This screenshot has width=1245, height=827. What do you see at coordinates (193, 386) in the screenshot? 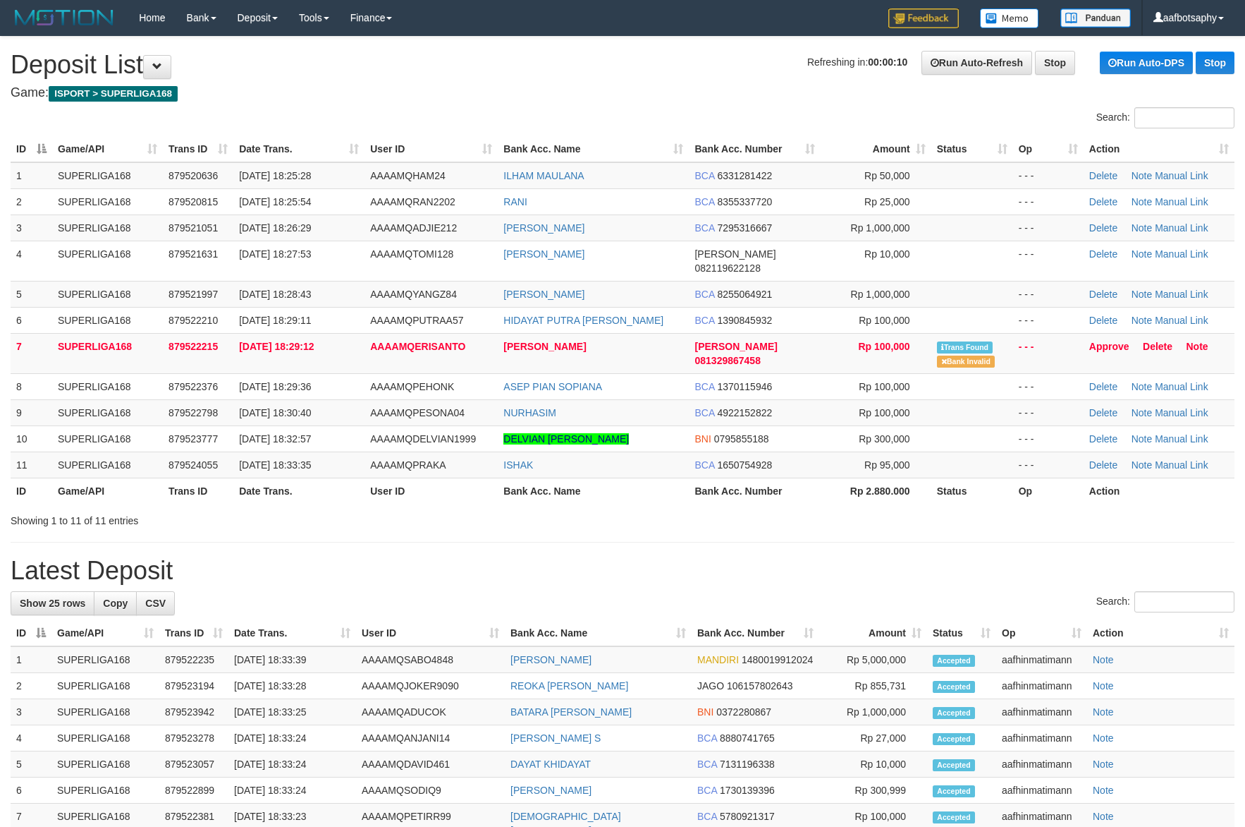
I see `span: 879522376` at bounding box center [193, 386].